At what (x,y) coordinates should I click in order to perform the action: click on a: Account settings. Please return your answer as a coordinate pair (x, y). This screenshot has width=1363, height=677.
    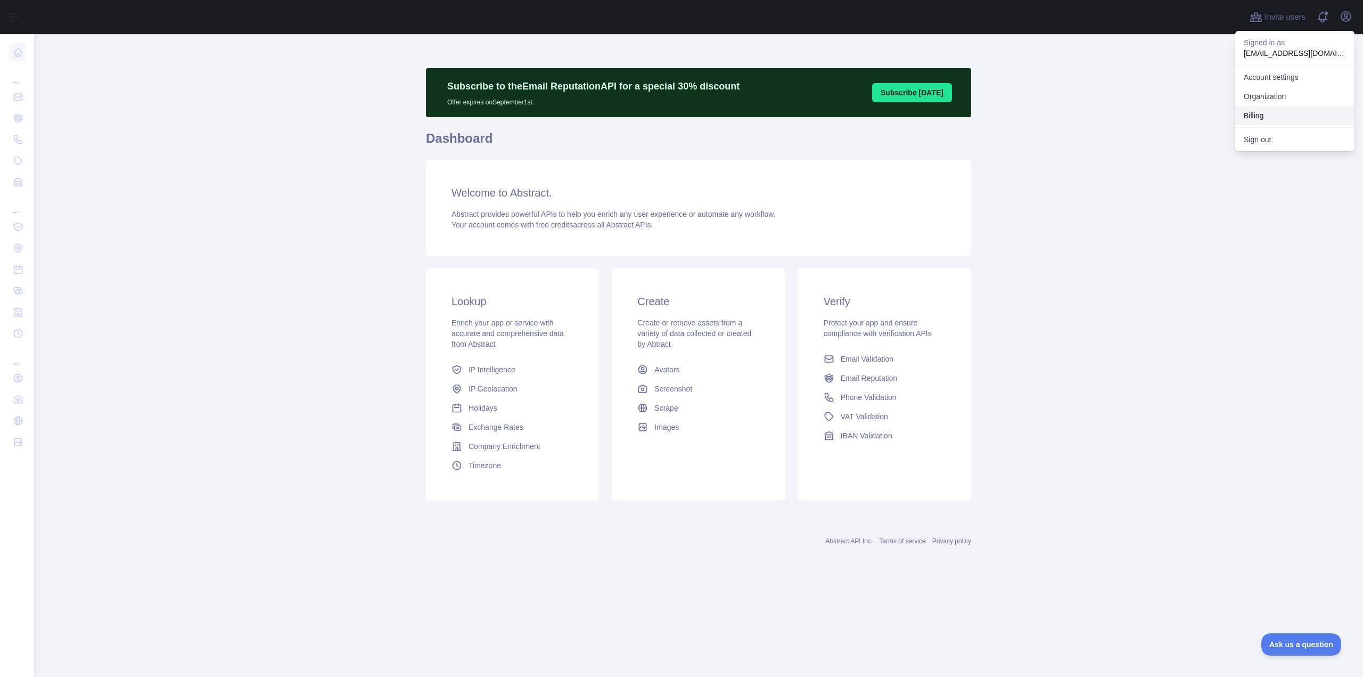
    Looking at the image, I should click on (1295, 77).